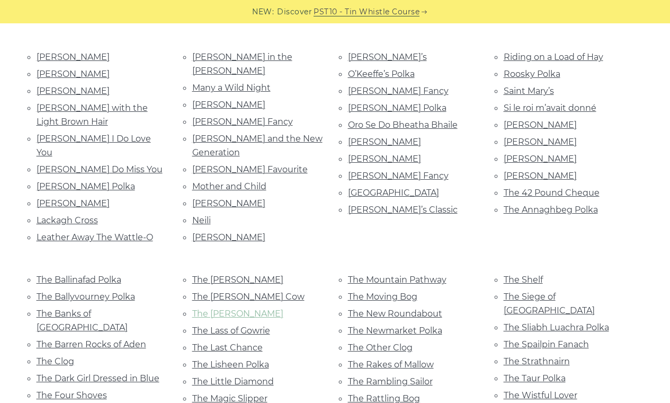 This screenshot has height=403, width=670. Describe the element at coordinates (233, 381) in the screenshot. I see `a: The Little Diamond` at that location.